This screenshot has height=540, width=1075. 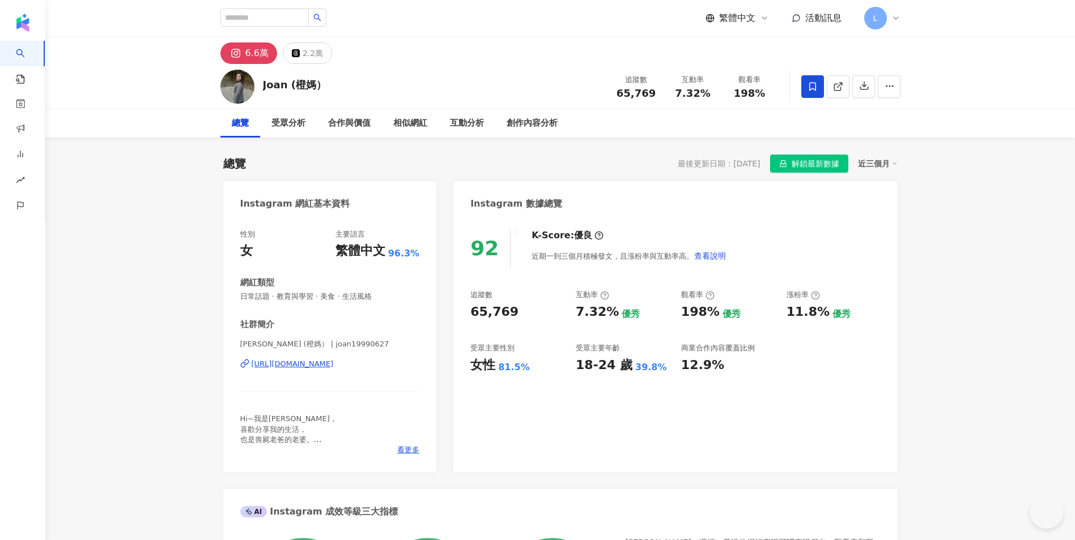 What do you see at coordinates (749, 93) in the screenshot?
I see `span: 198%` at bounding box center [749, 93].